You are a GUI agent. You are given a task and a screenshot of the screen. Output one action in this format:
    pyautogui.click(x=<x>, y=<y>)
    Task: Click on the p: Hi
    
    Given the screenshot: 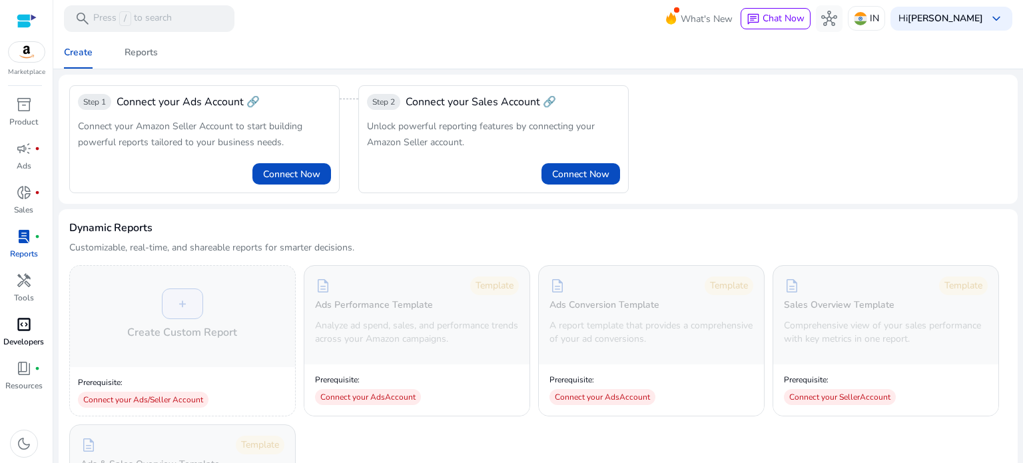 What is the action you would take?
    pyautogui.click(x=941, y=19)
    